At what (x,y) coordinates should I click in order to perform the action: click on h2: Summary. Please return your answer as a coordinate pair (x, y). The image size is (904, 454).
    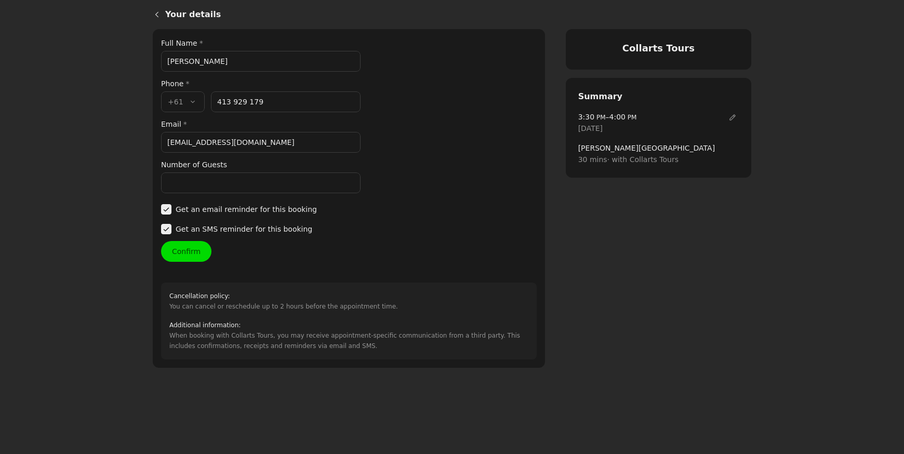
    Looking at the image, I should click on (658, 97).